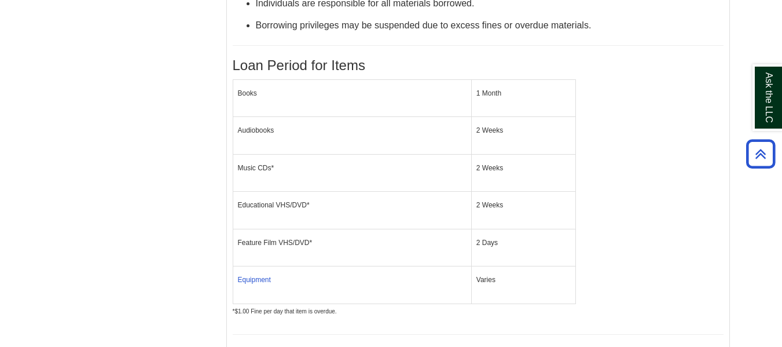  What do you see at coordinates (254, 278) in the screenshot?
I see `a: Equipment` at bounding box center [254, 278].